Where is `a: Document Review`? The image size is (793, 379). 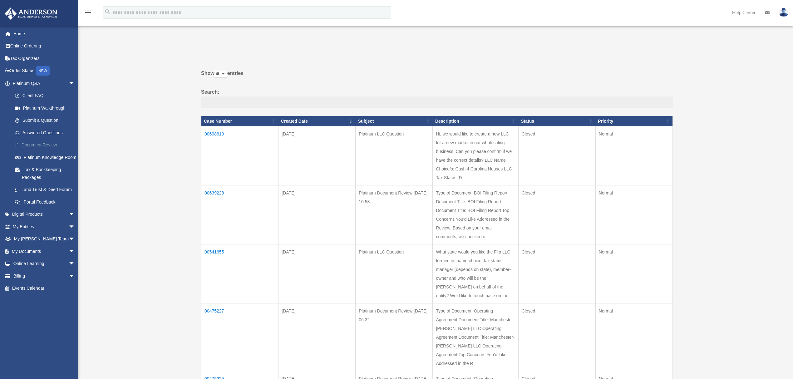
a: Document Review is located at coordinates (47, 145).